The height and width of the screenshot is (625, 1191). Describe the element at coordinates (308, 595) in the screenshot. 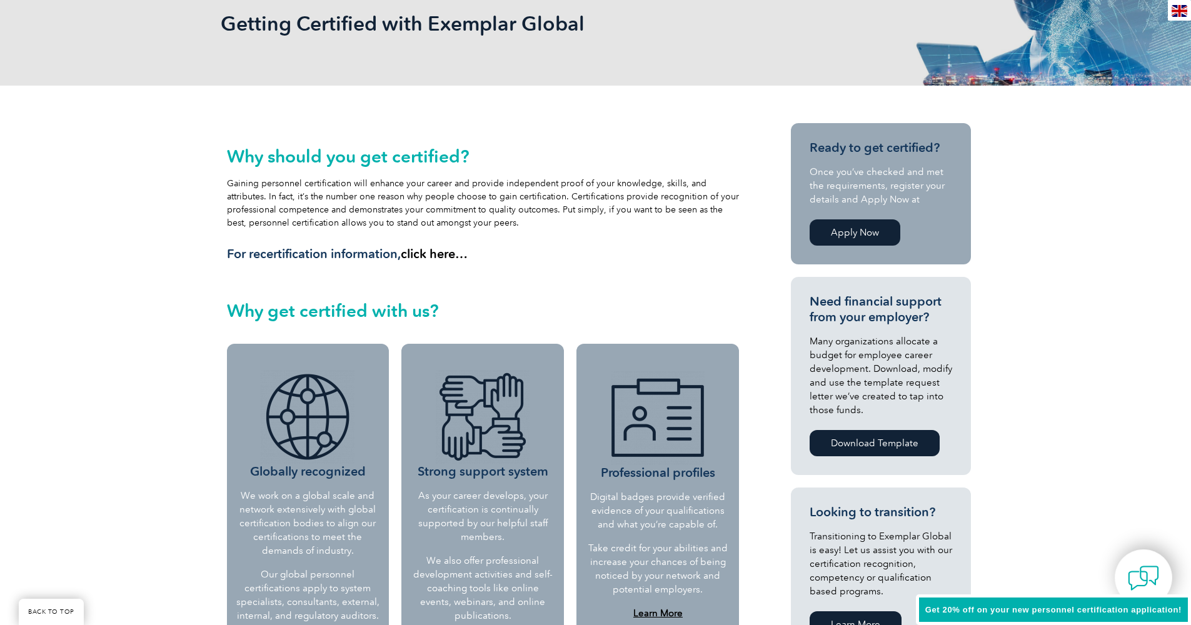

I see `p: Our global personnel certifications apply to system specialists, consultants, external, internal,...` at that location.